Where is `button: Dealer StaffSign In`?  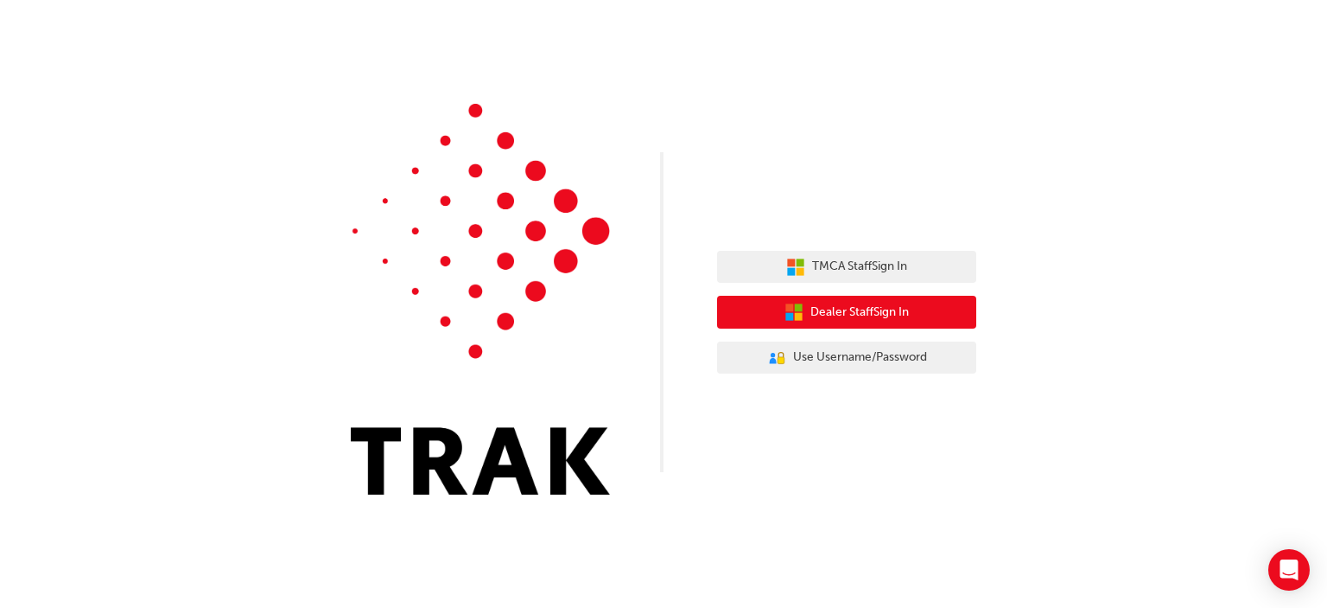
button: Dealer StaffSign In is located at coordinates (847, 312).